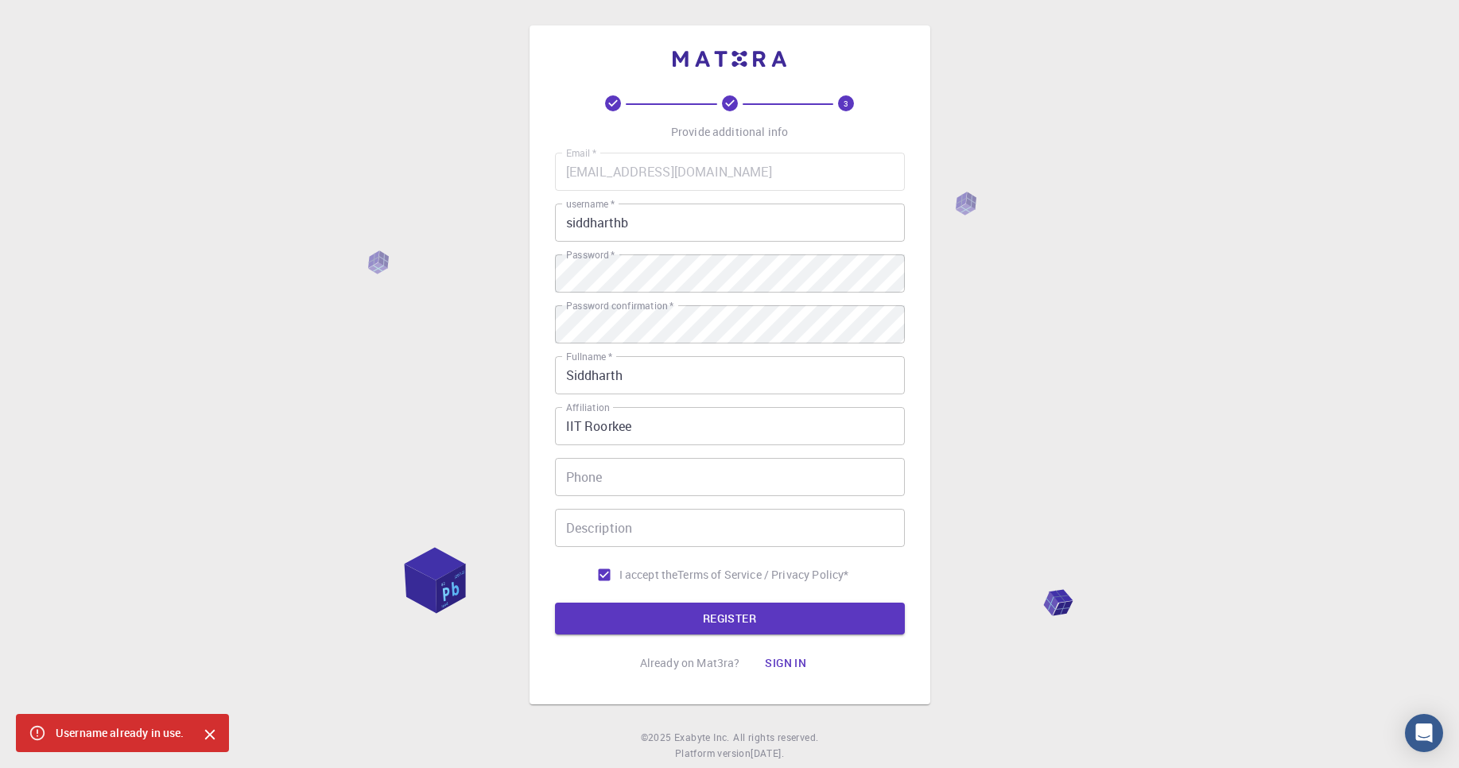 Image resolution: width=1459 pixels, height=768 pixels. Describe the element at coordinates (657, 738) in the screenshot. I see `span: © 2025` at that location.